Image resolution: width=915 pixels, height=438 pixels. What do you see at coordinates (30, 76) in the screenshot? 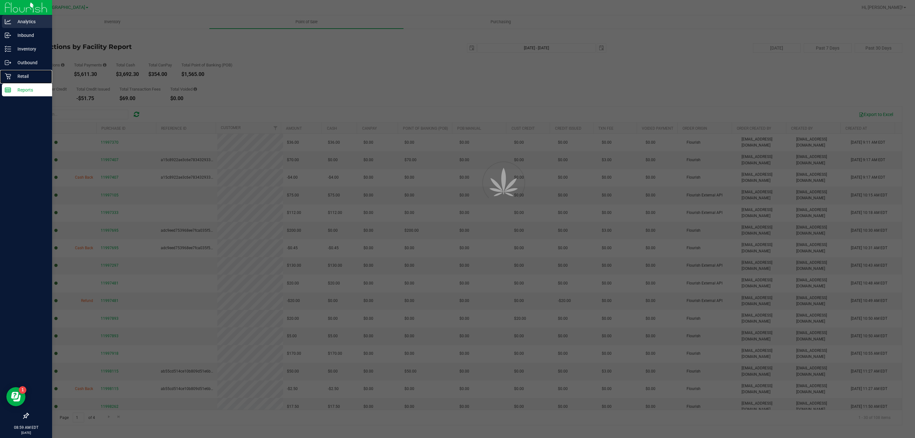
I see `p: Retail` at bounding box center [30, 76].